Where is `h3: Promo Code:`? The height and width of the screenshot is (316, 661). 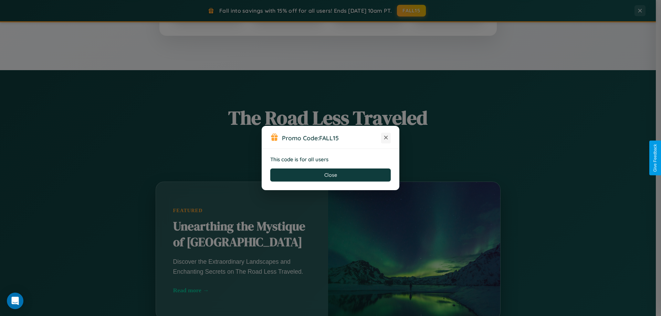
h3: Promo Code: is located at coordinates (331, 138).